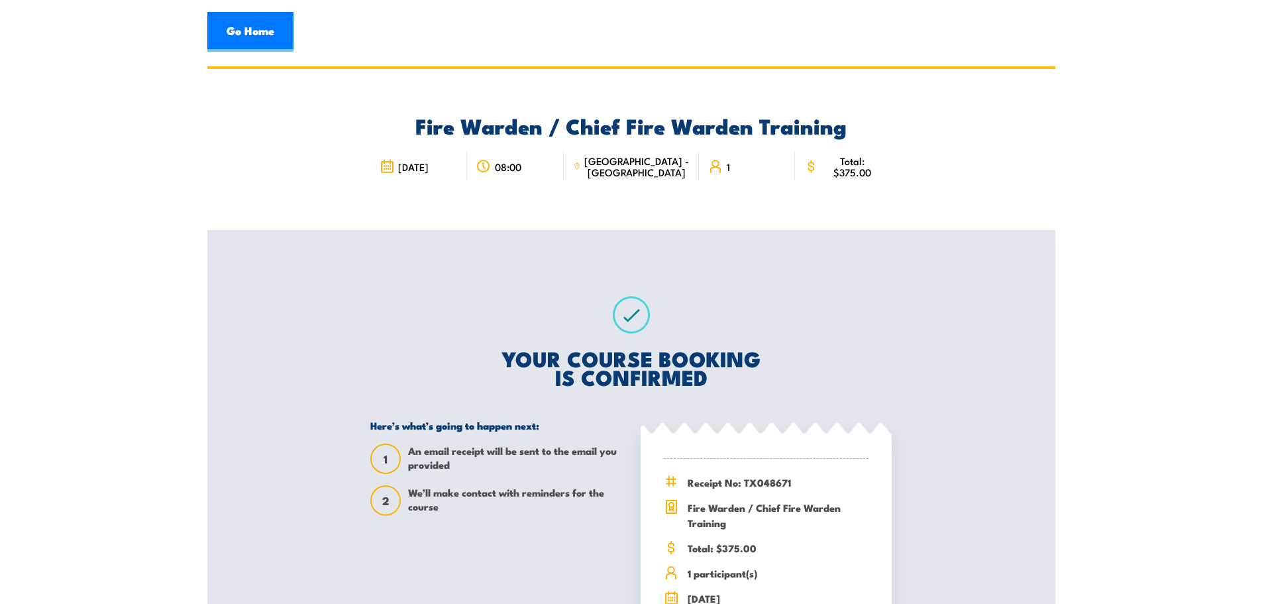  I want to click on span: An email receipt will be sent to the email you provided, so click(515, 459).